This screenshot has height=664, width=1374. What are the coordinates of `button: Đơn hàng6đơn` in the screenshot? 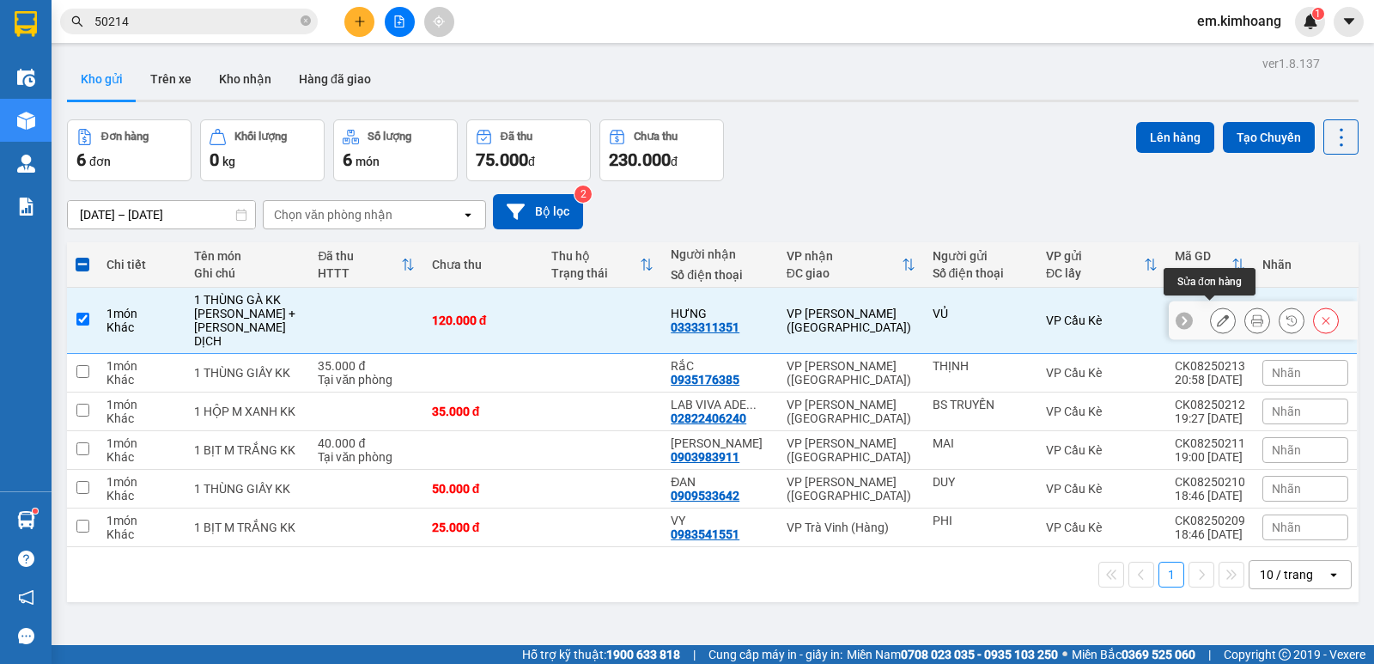 It's located at (129, 150).